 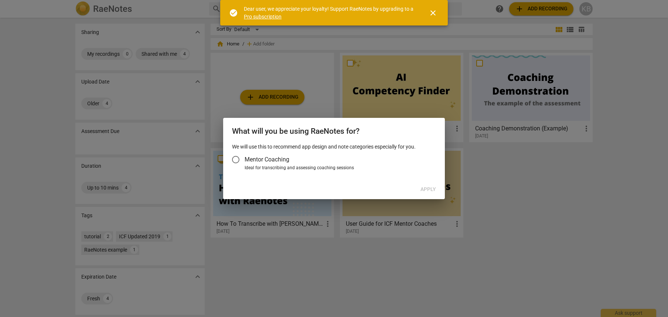 What do you see at coordinates (433, 13) in the screenshot?
I see `button: Close` at bounding box center [433, 13].